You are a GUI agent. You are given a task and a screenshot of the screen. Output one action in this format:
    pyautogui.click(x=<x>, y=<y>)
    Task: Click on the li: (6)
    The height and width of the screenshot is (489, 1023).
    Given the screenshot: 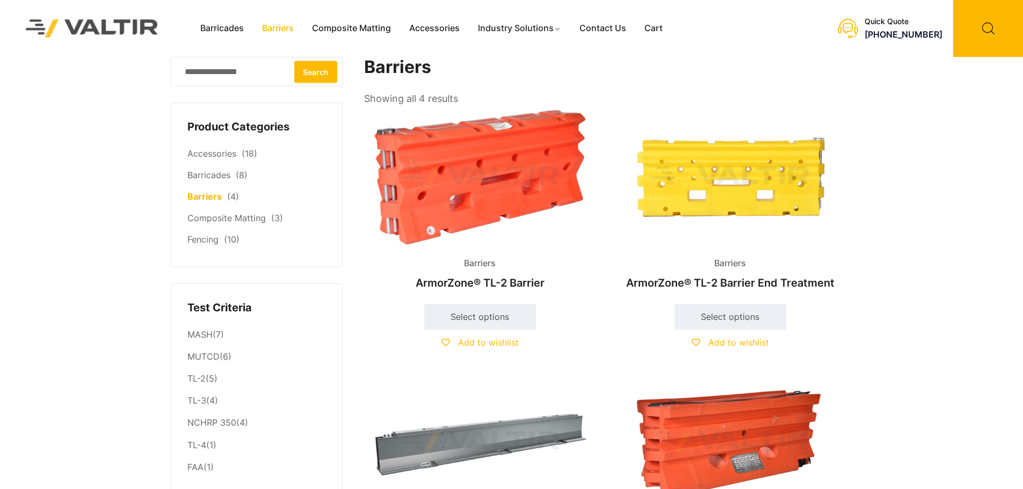 What is the action you would take?
    pyautogui.click(x=257, y=357)
    